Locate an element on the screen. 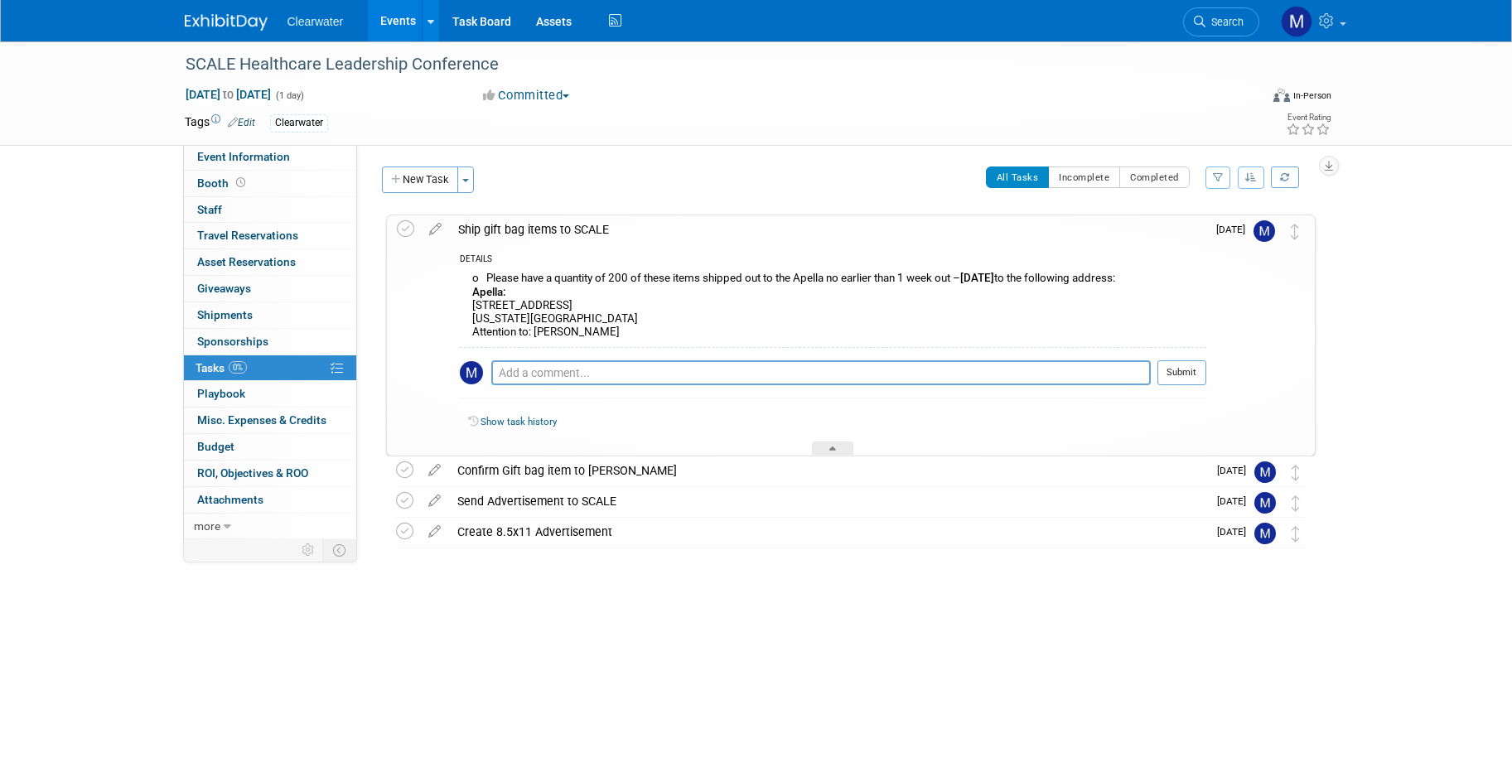 The width and height of the screenshot is (1512, 772). span: Budget is located at coordinates (215, 447).